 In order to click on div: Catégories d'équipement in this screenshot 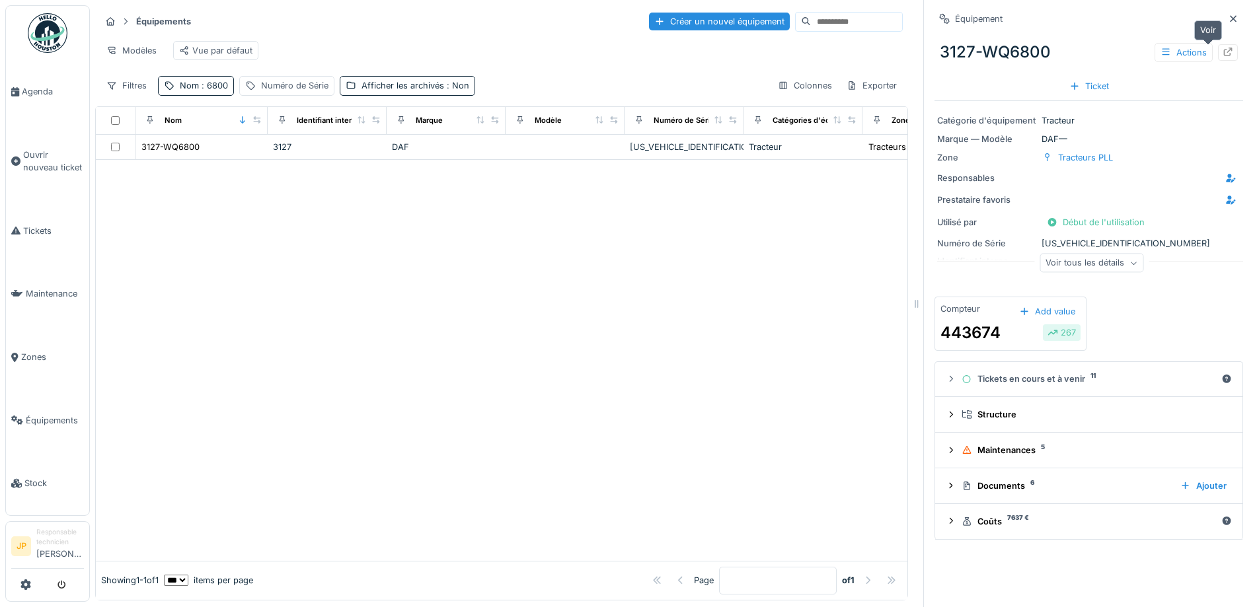, I will do `click(818, 120)`.